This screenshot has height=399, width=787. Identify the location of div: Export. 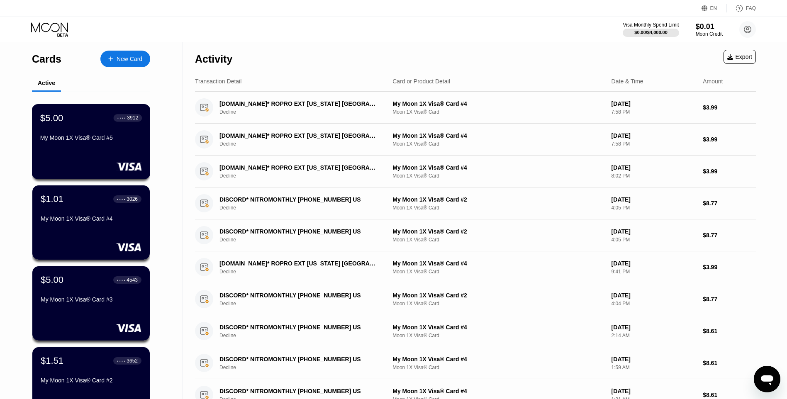
(739, 57).